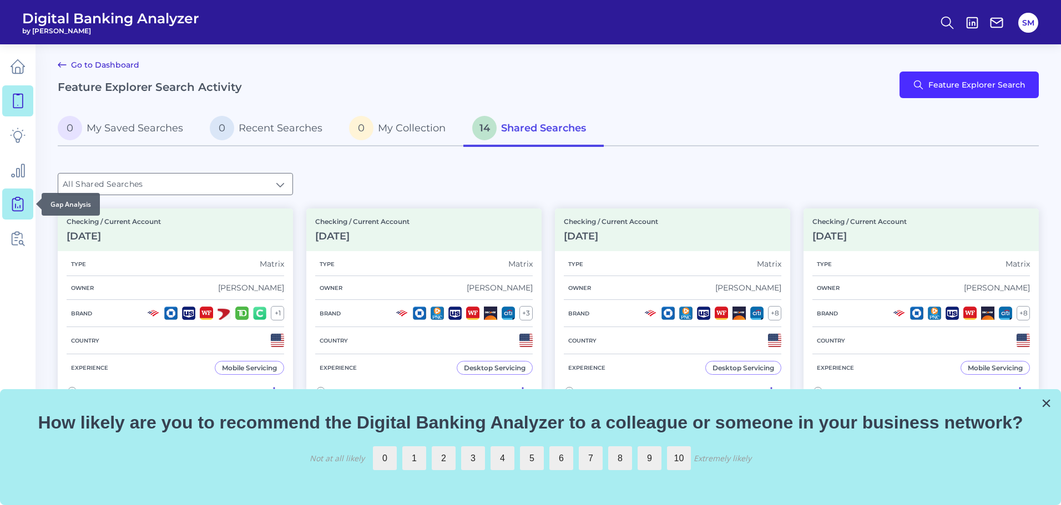 Image resolution: width=1061 pixels, height=505 pixels. What do you see at coordinates (484, 128) in the screenshot?
I see `span: 14` at bounding box center [484, 128].